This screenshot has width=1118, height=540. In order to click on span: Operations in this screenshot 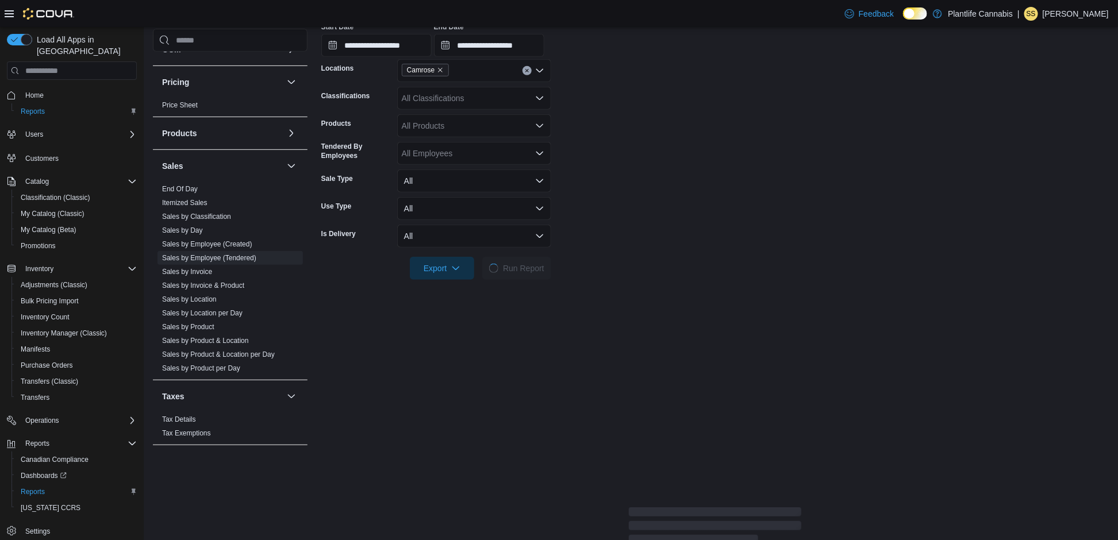, I will do `click(42, 421)`.